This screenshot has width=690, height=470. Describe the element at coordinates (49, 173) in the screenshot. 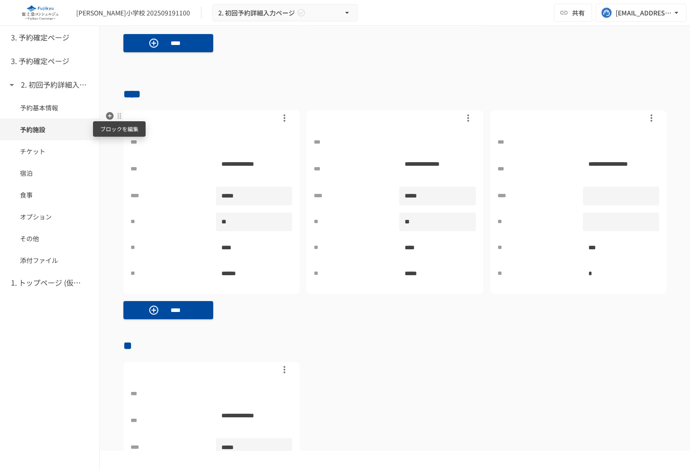

I see `span: 宿泊` at that location.